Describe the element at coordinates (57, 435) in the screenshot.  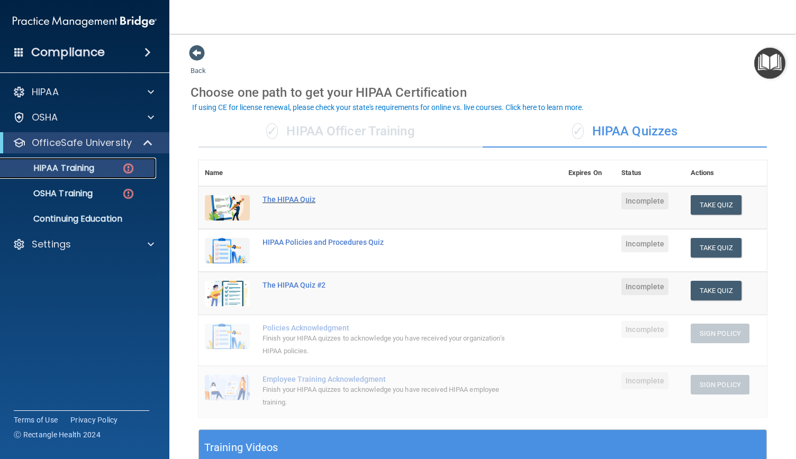
I see `span: Ⓒ Rectangle Health 2024` at that location.